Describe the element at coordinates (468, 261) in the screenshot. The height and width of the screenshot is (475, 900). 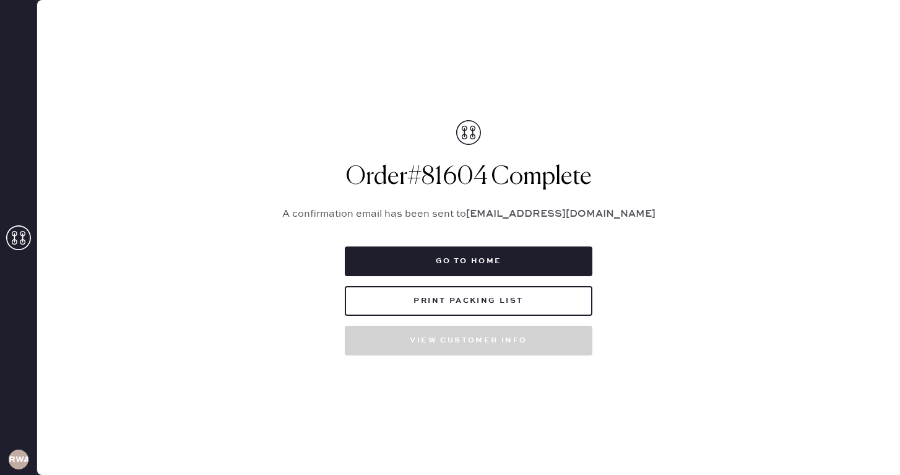
I see `button: Go to home` at that location.